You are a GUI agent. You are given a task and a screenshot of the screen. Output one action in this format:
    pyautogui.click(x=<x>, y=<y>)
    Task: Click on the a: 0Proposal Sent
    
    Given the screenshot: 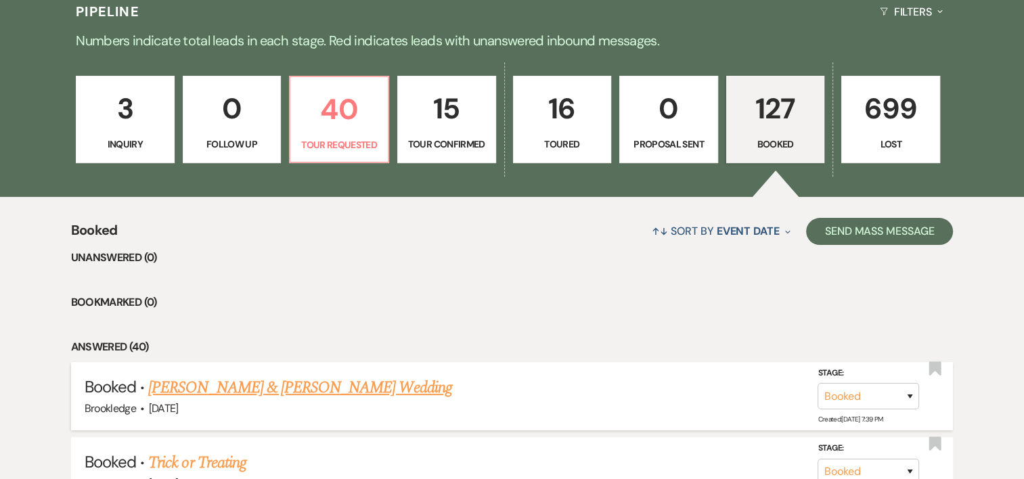 What is the action you would take?
    pyautogui.click(x=669, y=120)
    